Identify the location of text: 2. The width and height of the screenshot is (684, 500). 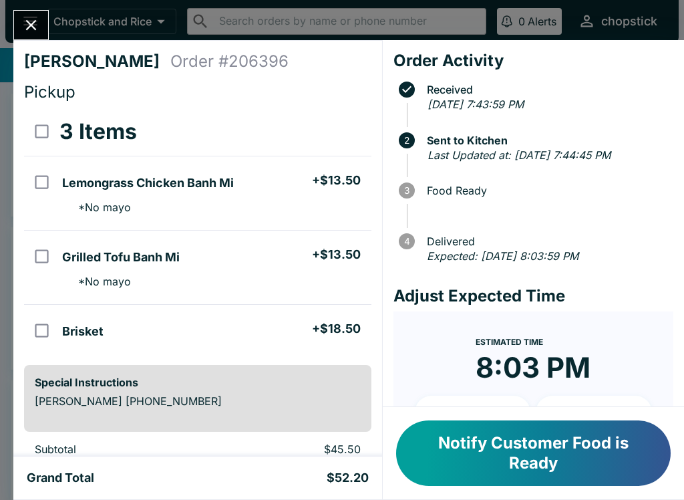
(407, 140).